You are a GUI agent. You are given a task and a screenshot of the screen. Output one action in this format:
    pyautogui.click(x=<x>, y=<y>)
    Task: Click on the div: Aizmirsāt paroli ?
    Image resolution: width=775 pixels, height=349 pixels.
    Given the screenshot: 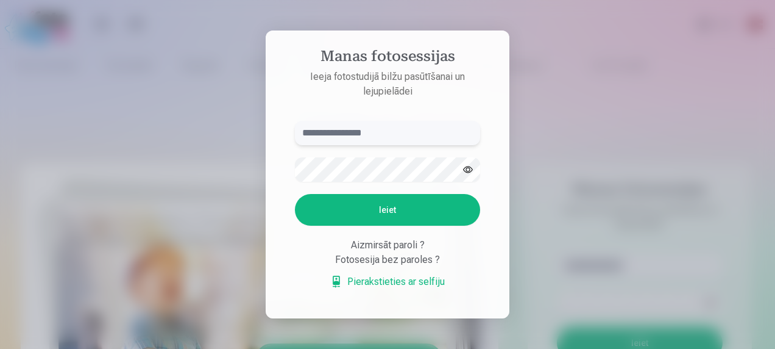 What is the action you would take?
    pyautogui.click(x=388, y=245)
    